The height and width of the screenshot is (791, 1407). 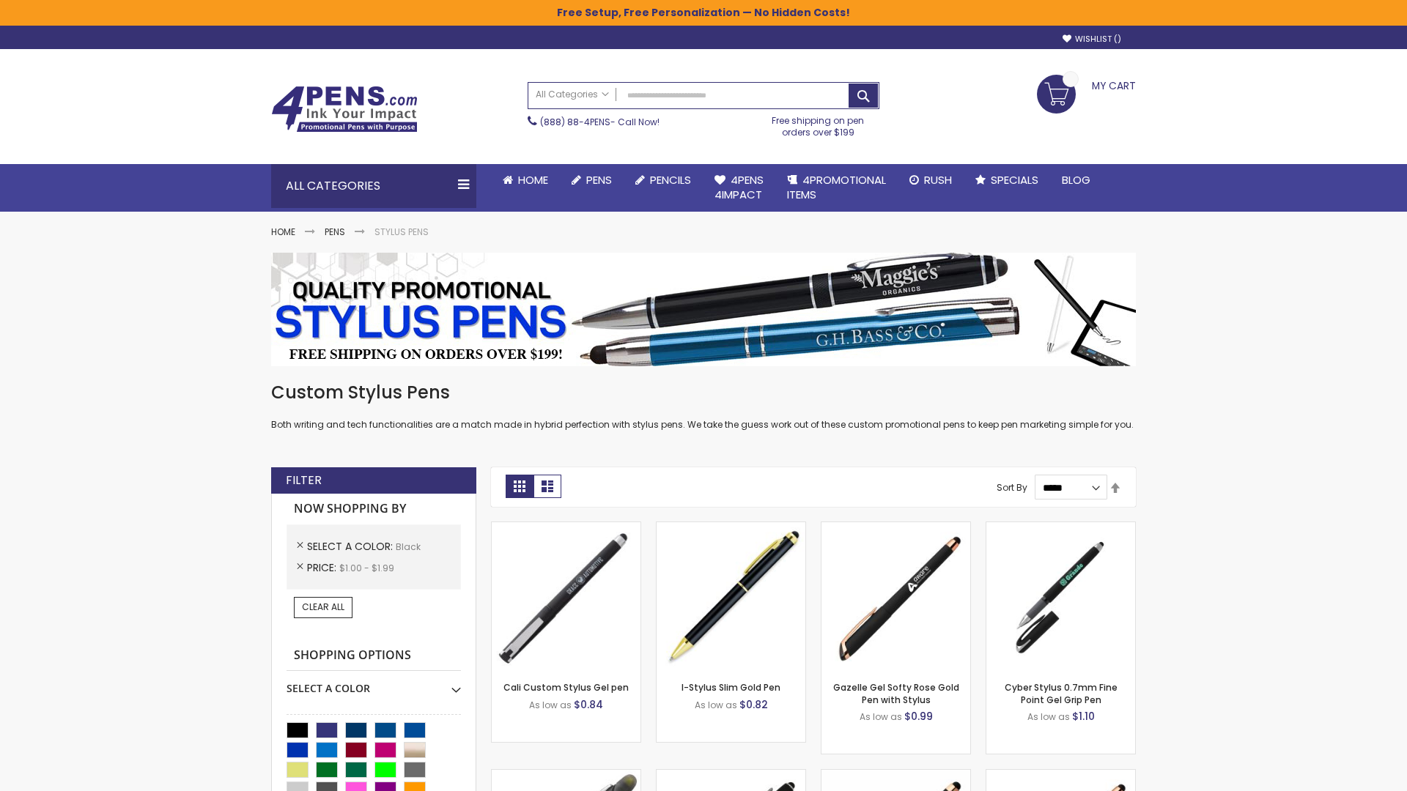 What do you see at coordinates (599, 180) in the screenshot?
I see `span: Pens` at bounding box center [599, 180].